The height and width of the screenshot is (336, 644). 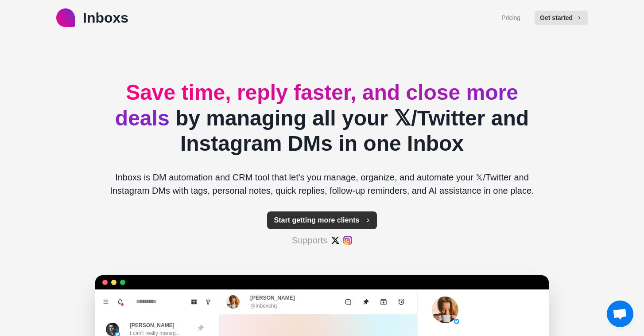 What do you see at coordinates (208, 302) in the screenshot?
I see `button: Show unread conversations` at bounding box center [208, 302].